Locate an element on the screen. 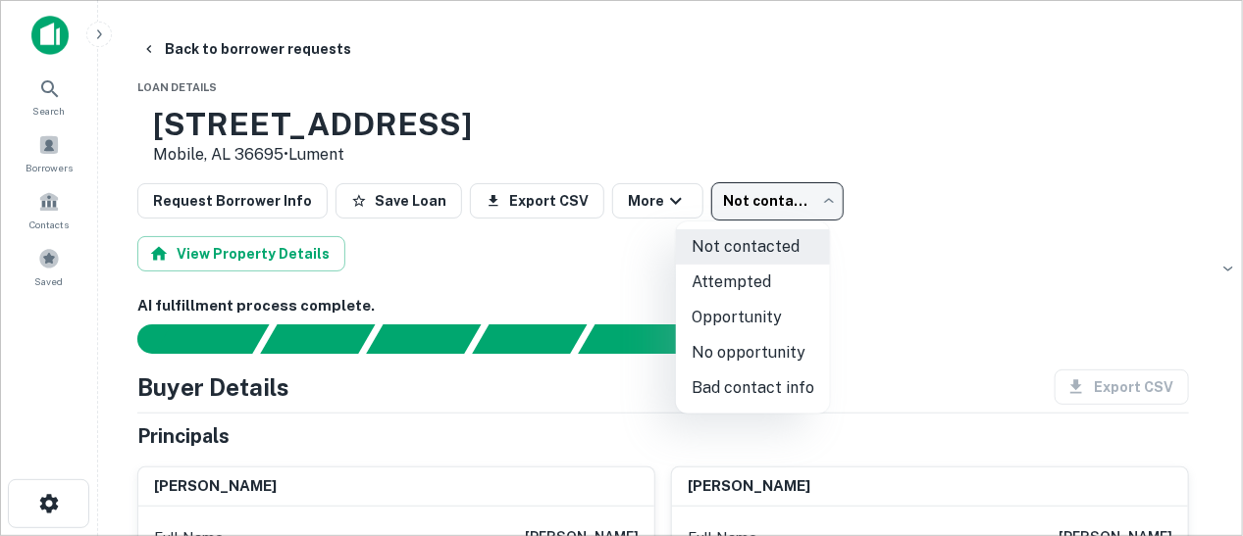  li: Not contacted is located at coordinates (752, 247).